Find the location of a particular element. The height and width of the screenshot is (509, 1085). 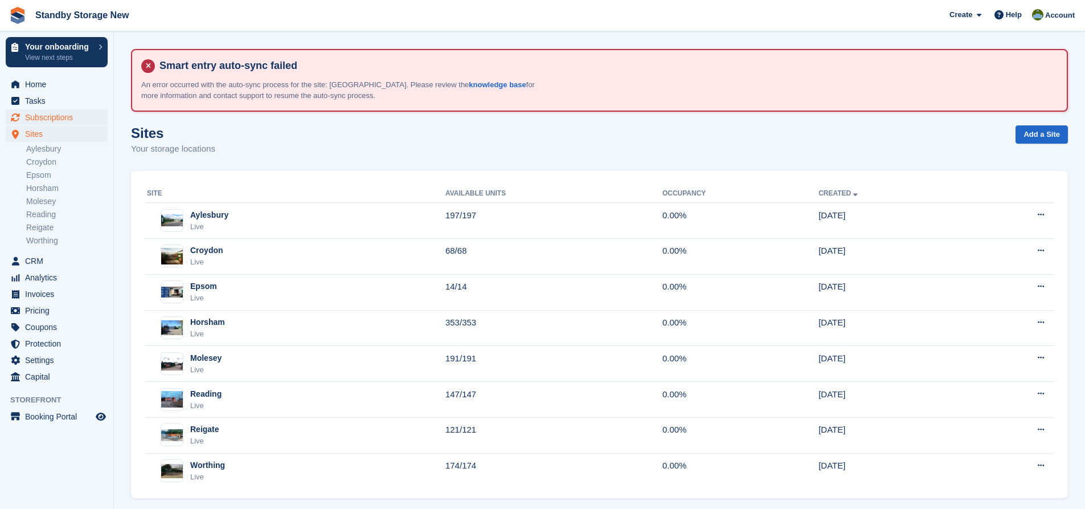

a: Standby Storage New is located at coordinates (82, 15).